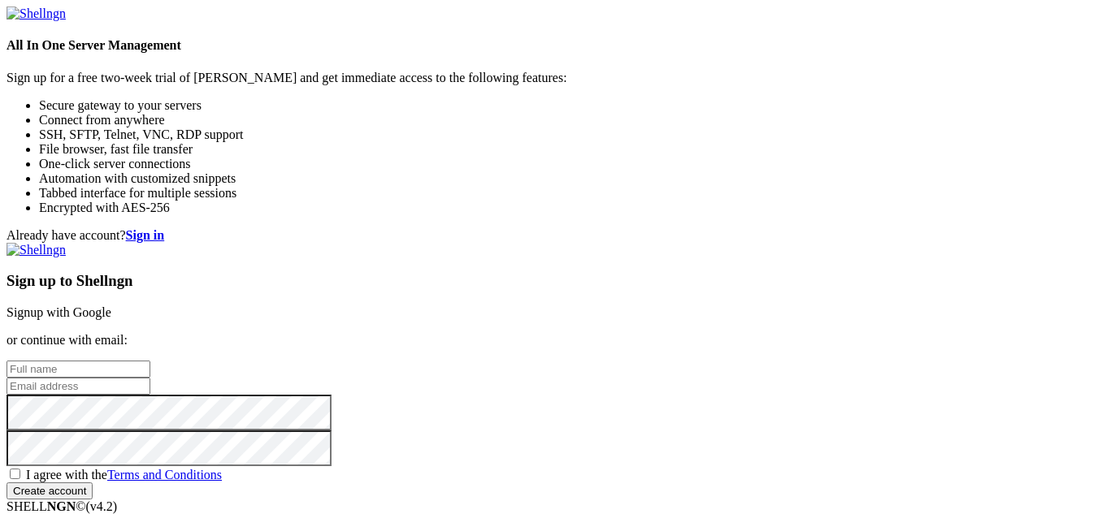 The height and width of the screenshot is (514, 1110). Describe the element at coordinates (555, 340) in the screenshot. I see `p: or continue with email:` at that location.